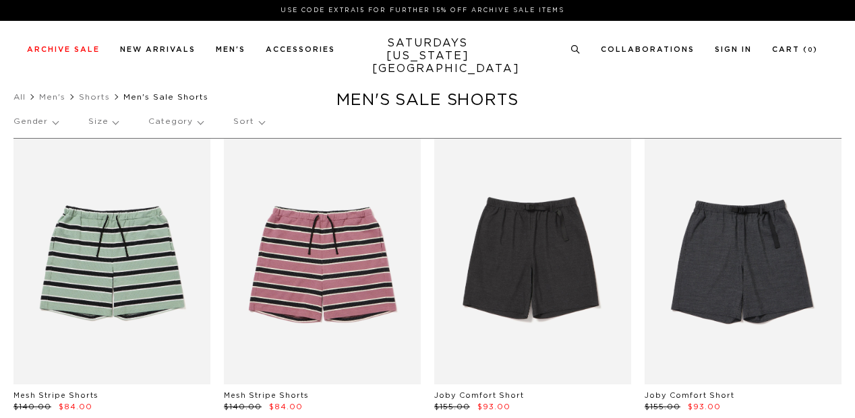 Image resolution: width=855 pixels, height=418 pixels. What do you see at coordinates (733, 49) in the screenshot?
I see `a: Sign In` at bounding box center [733, 49].